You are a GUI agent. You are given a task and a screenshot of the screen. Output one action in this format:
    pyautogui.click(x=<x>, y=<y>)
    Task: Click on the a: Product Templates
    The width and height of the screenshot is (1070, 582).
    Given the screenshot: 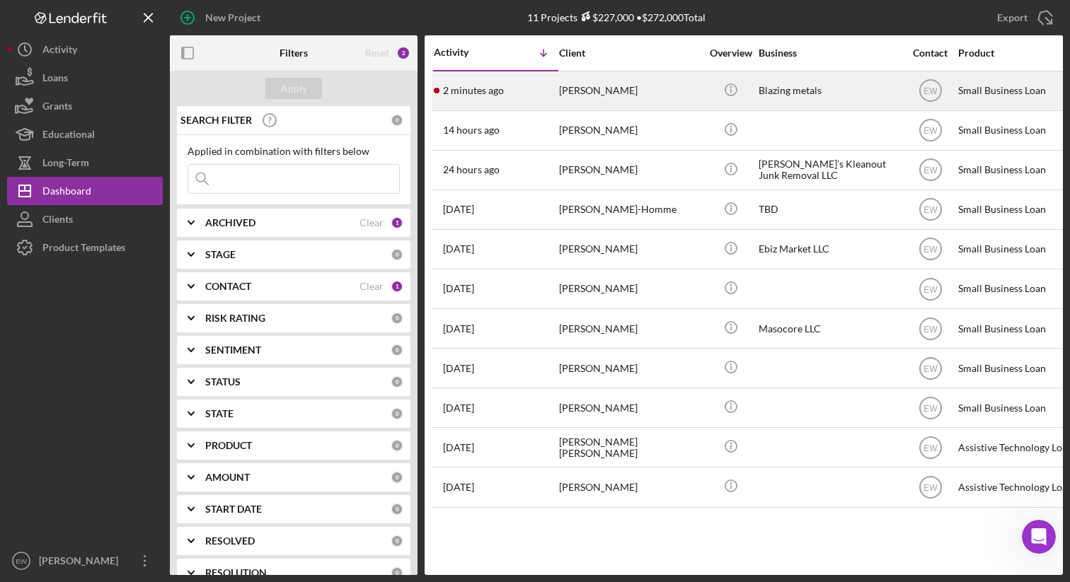 What is the action you would take?
    pyautogui.click(x=85, y=248)
    